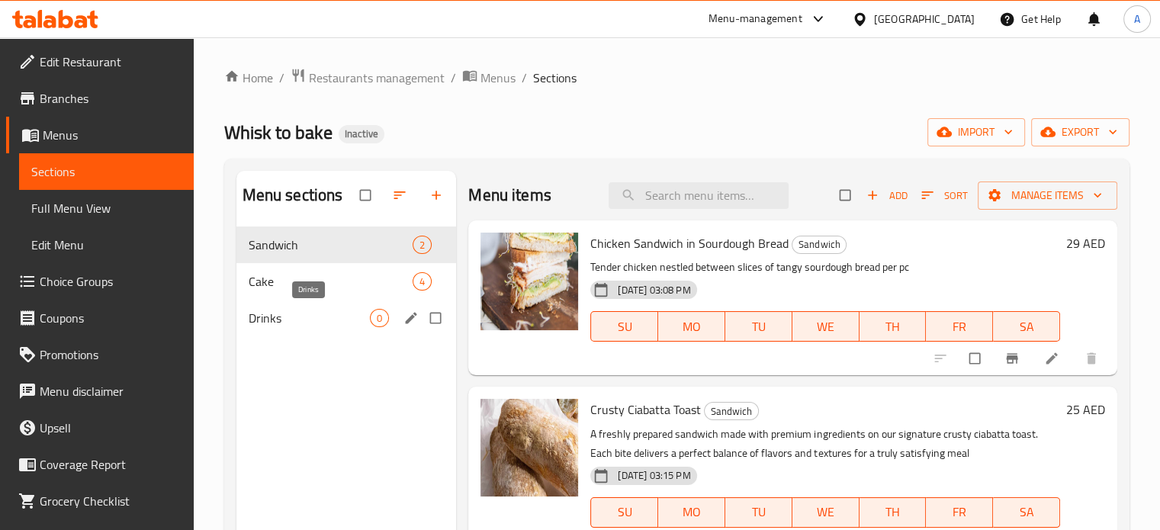  What do you see at coordinates (111, 318) in the screenshot?
I see `span: Coupons` at bounding box center [111, 318].